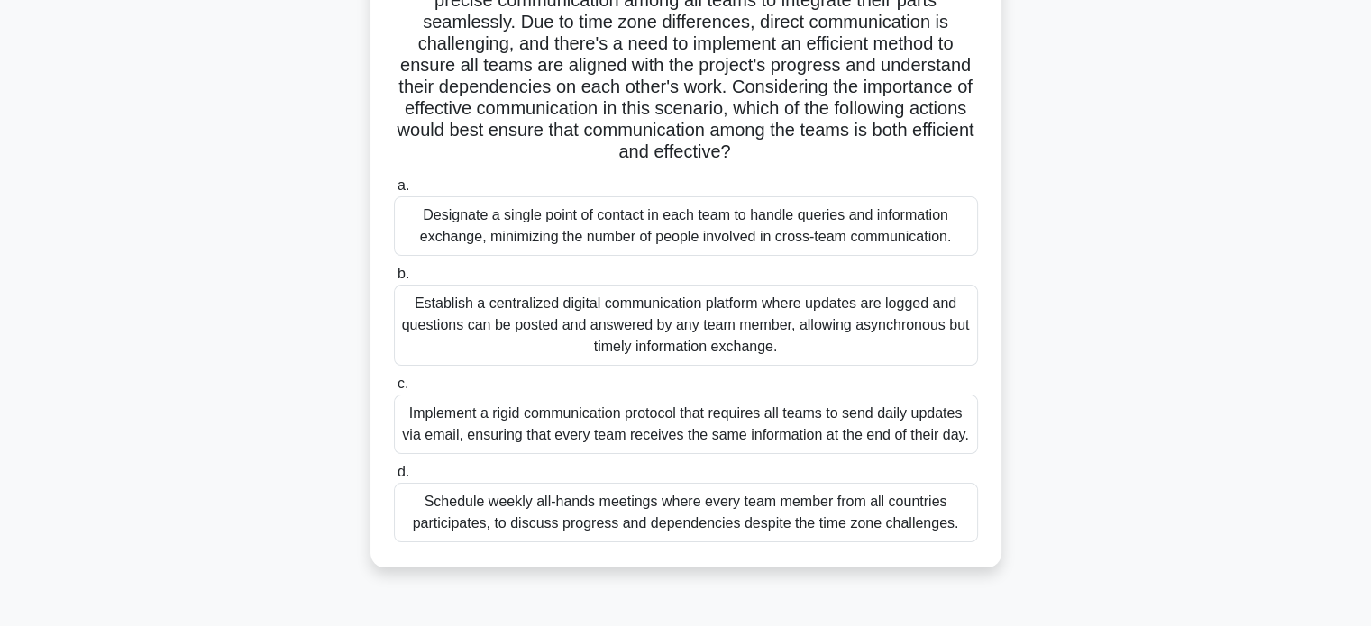 The image size is (1371, 626). What do you see at coordinates (403, 383) in the screenshot?
I see `span: c.` at bounding box center [403, 383].